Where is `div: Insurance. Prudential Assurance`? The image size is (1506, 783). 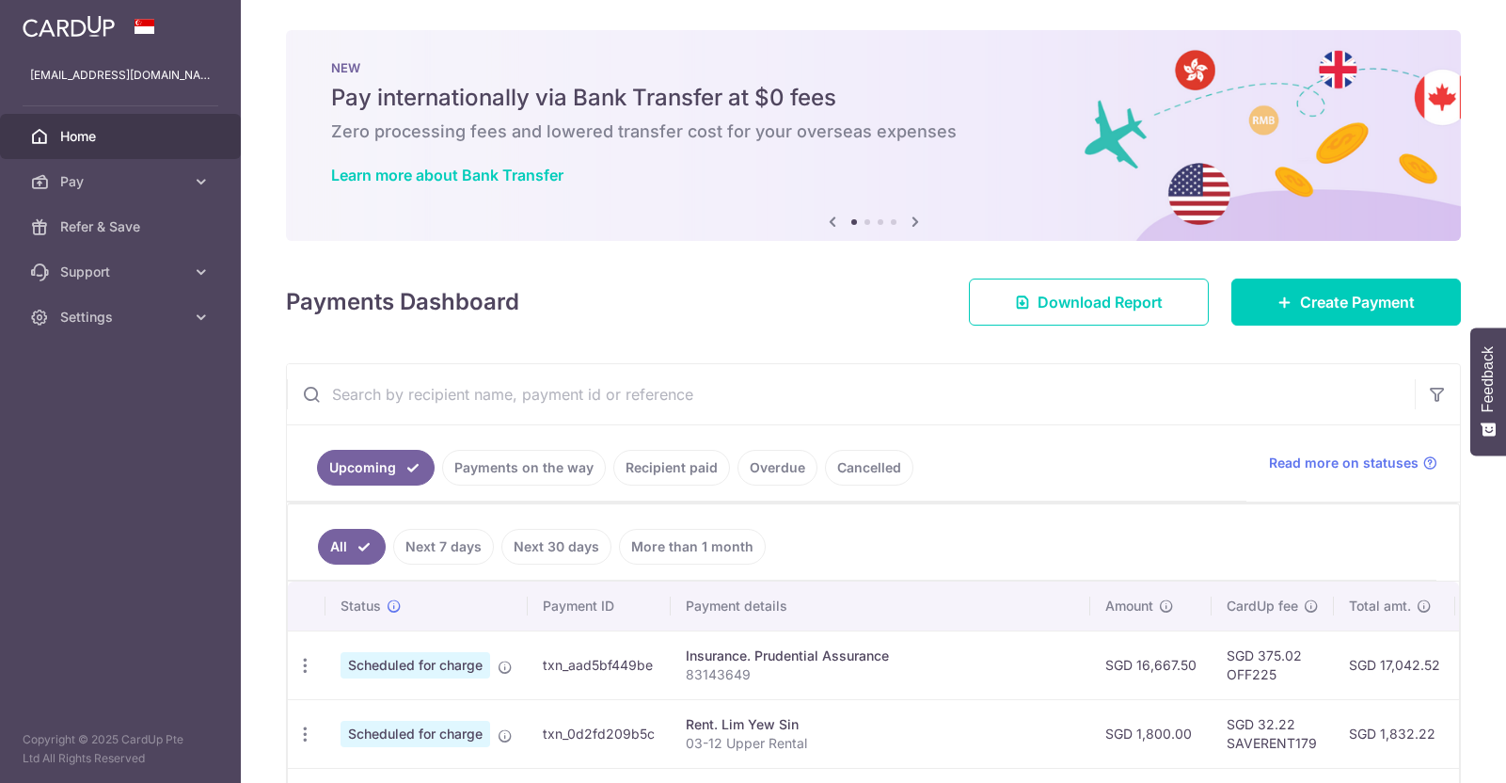 div: Insurance. Prudential Assurance is located at coordinates (881, 656).